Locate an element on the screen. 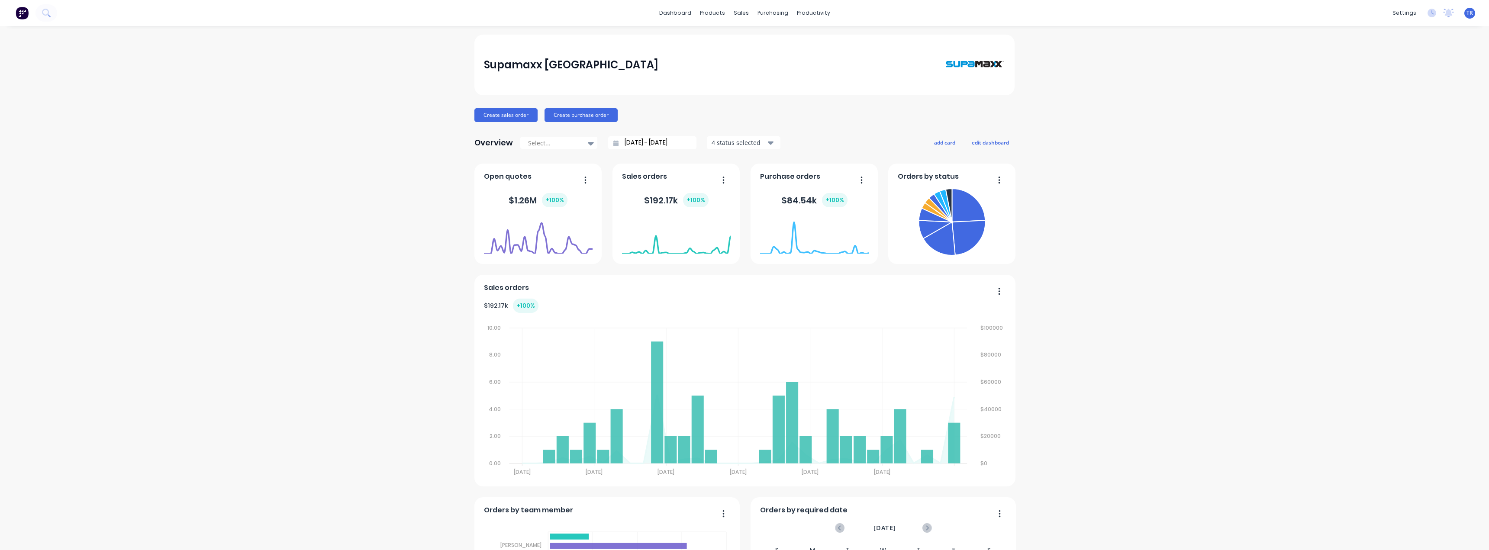  tspan: 2.00 is located at coordinates (495, 436).